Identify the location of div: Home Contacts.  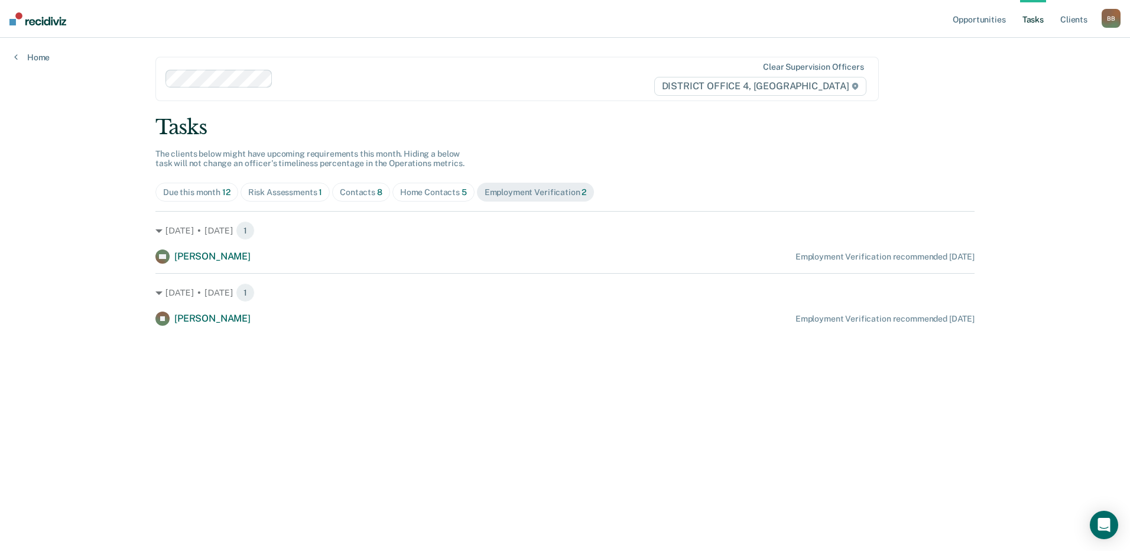
(433, 192).